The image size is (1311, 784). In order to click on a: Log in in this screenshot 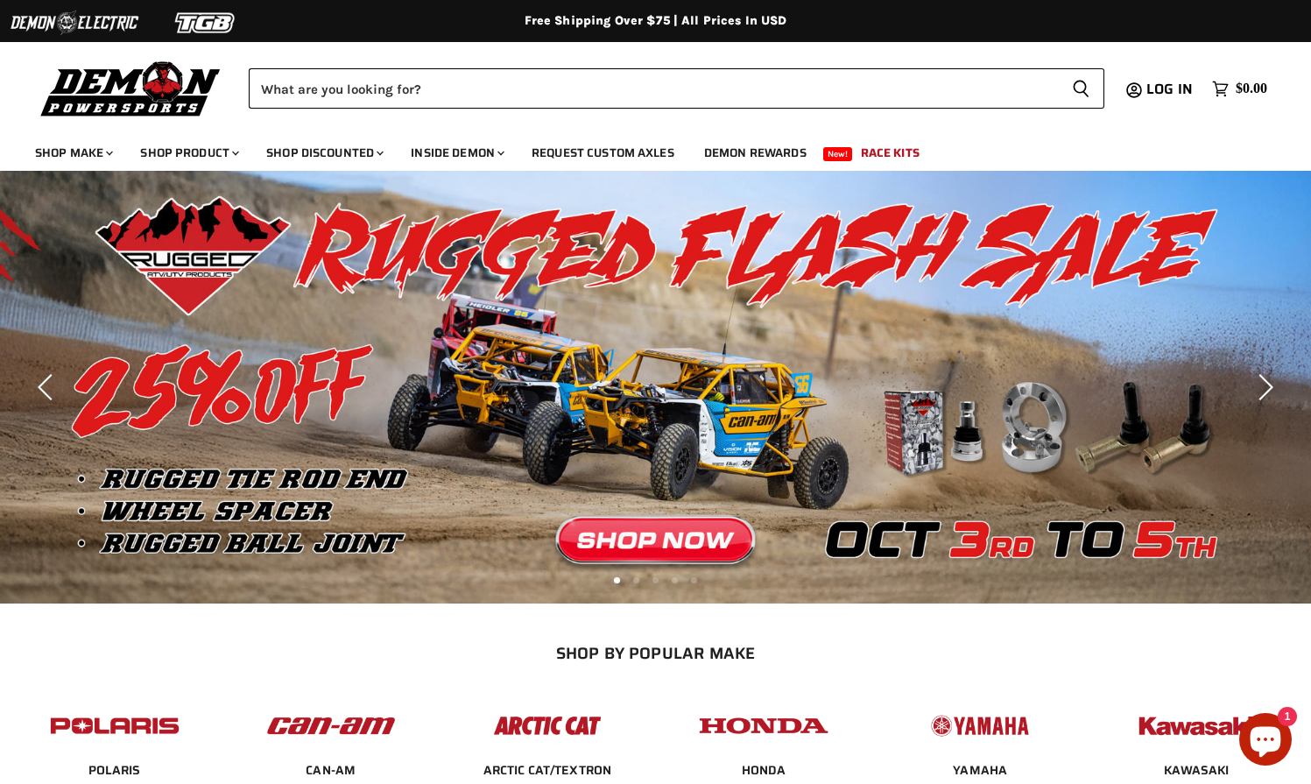, I will do `click(1171, 89)`.